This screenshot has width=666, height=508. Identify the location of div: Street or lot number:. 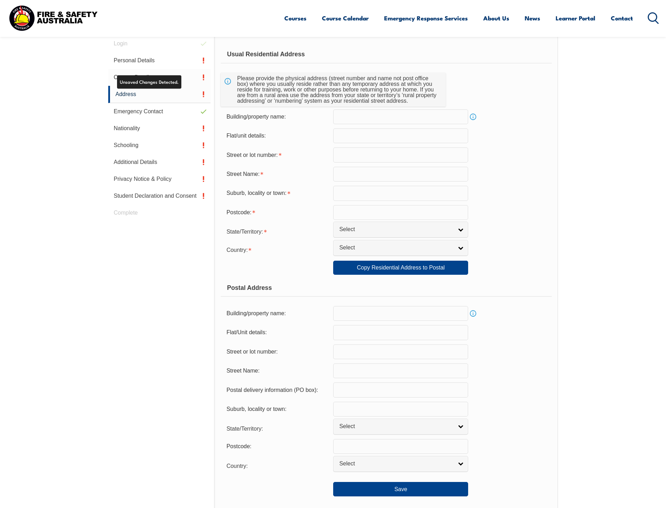
(277, 352).